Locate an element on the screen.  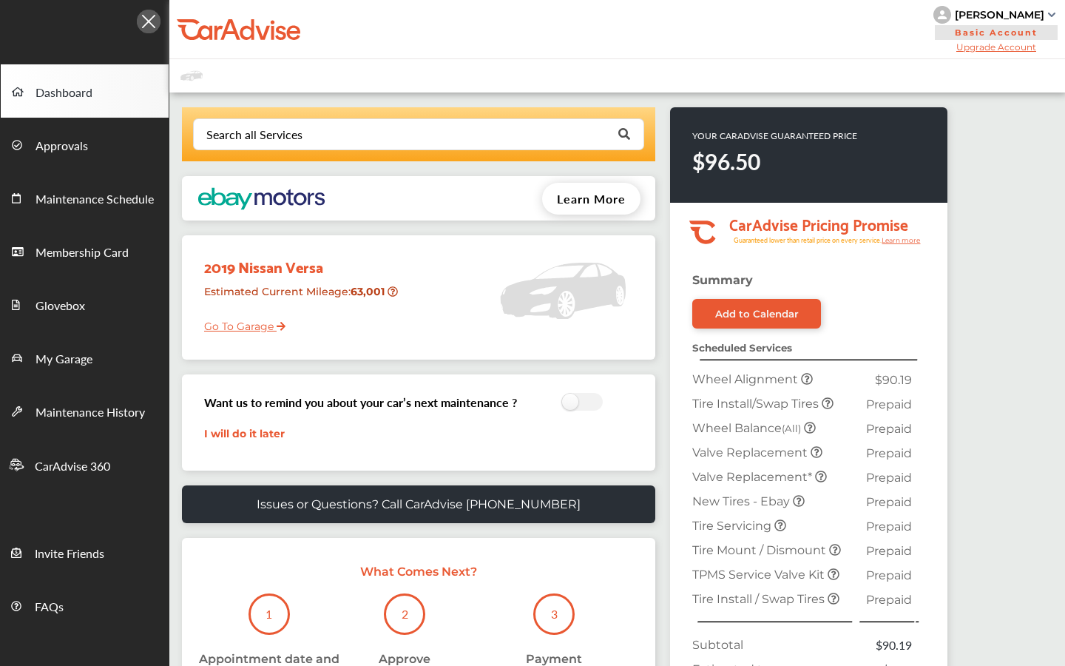
a: Membership Card is located at coordinates (84, 251).